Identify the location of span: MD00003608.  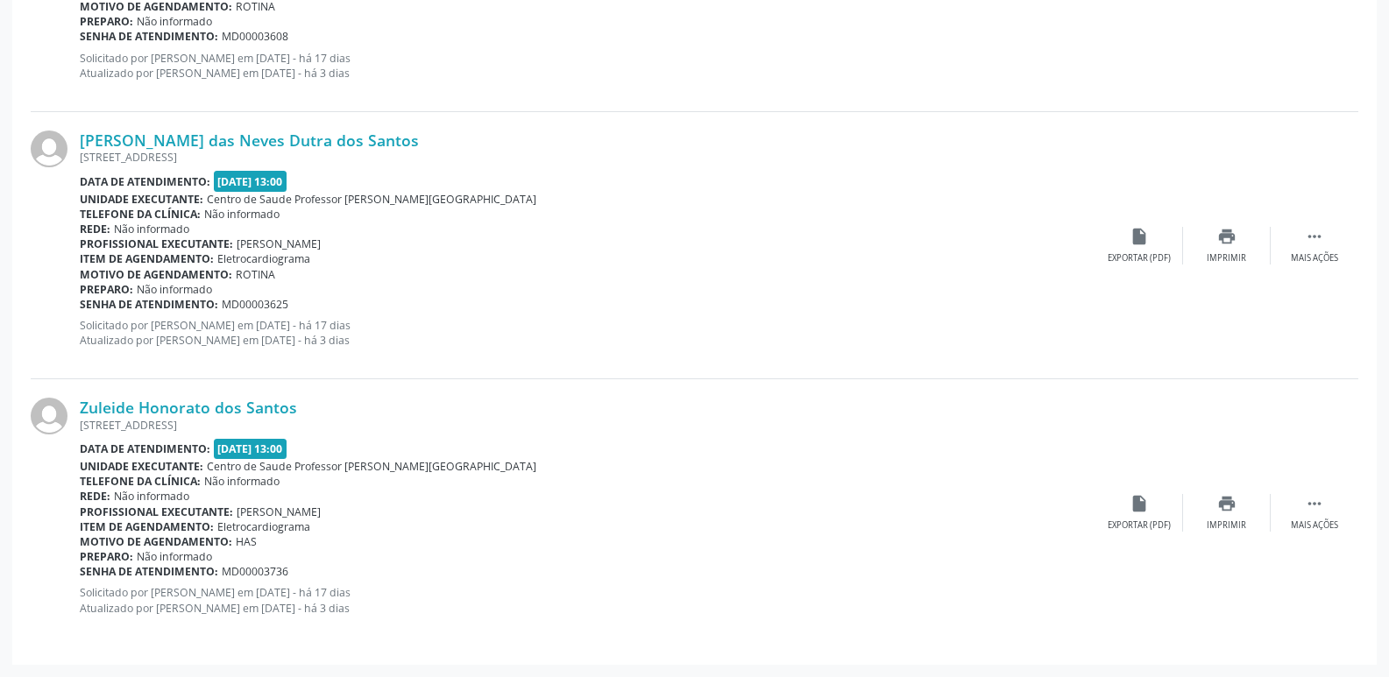
(255, 36).